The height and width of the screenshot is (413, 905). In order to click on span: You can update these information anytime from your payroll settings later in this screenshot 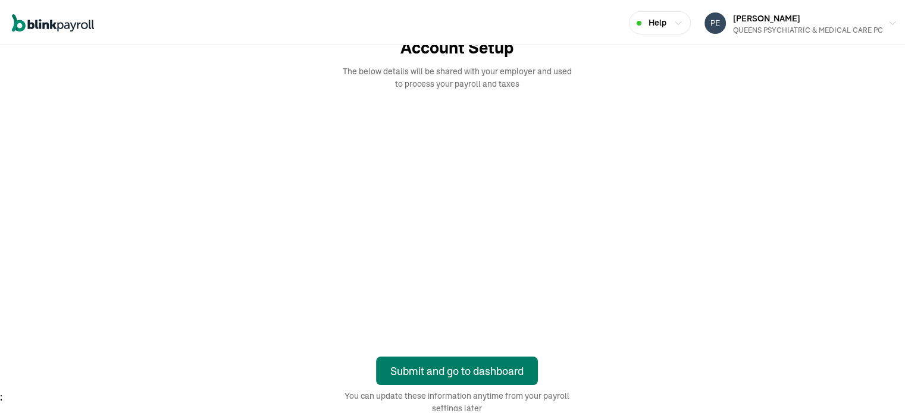, I will do `click(457, 401)`.